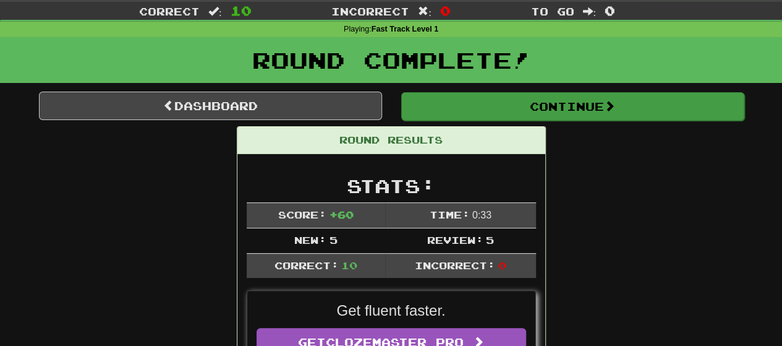  I want to click on h1: Round Complete!, so click(391, 60).